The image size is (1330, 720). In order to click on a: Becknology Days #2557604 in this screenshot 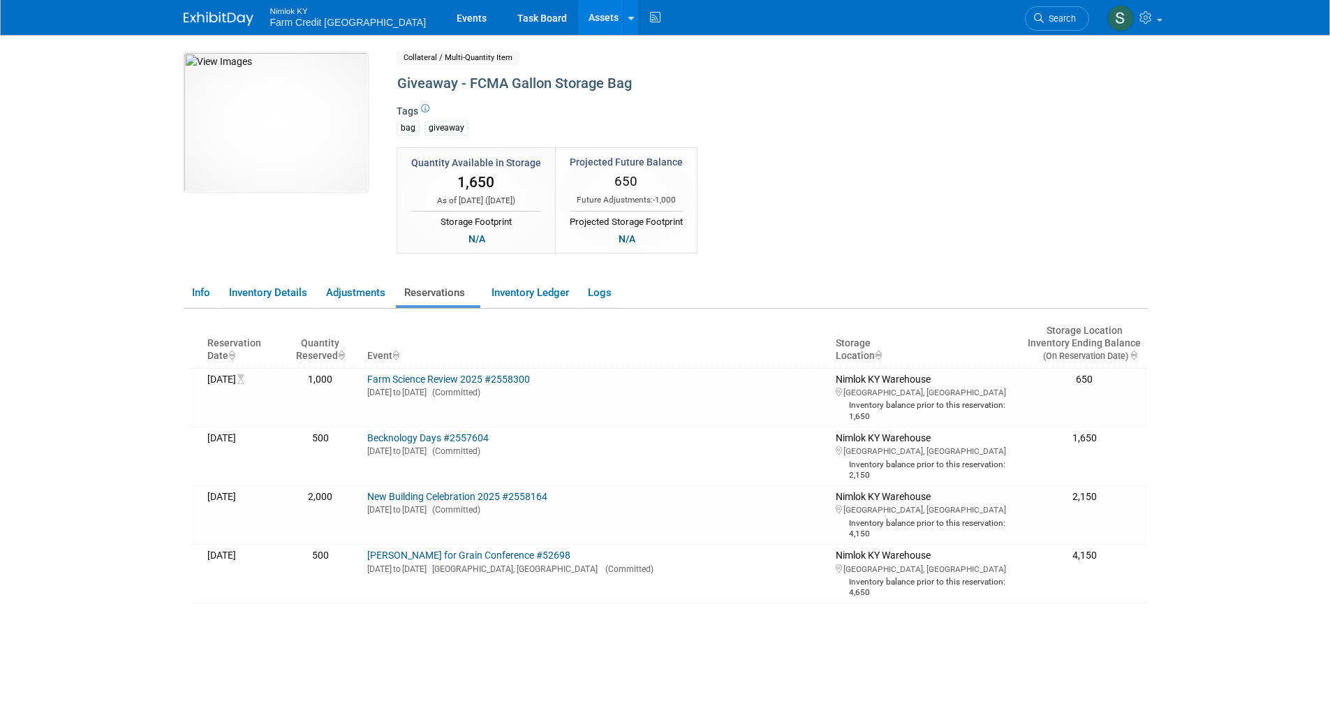, I will do `click(428, 438)`.